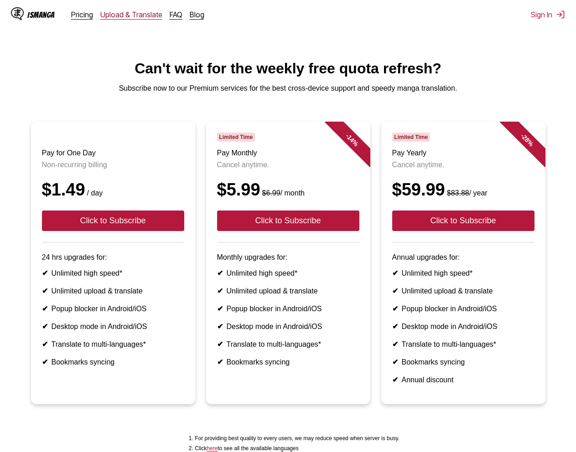  Describe the element at coordinates (82, 15) in the screenshot. I see `a: Pricing` at that location.